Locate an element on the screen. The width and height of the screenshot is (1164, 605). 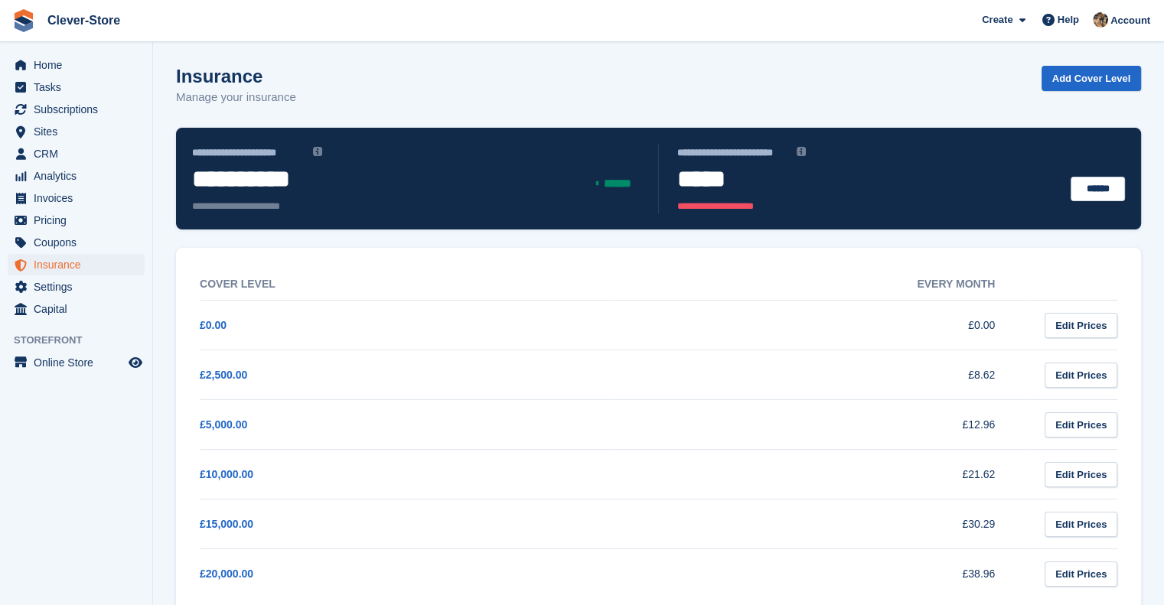
td: £38.96 is located at coordinates (819, 574).